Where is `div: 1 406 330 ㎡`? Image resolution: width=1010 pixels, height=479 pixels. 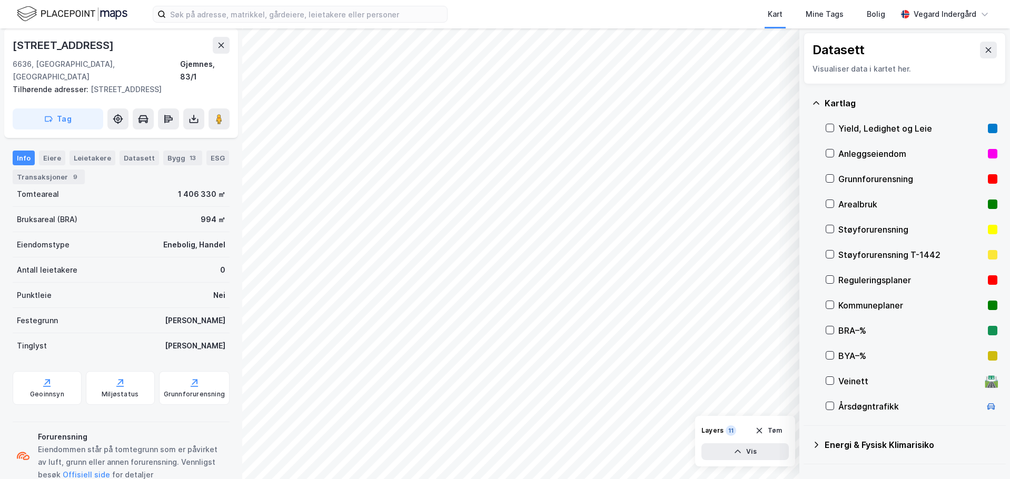
div: 1 406 330 ㎡ is located at coordinates (202, 194).